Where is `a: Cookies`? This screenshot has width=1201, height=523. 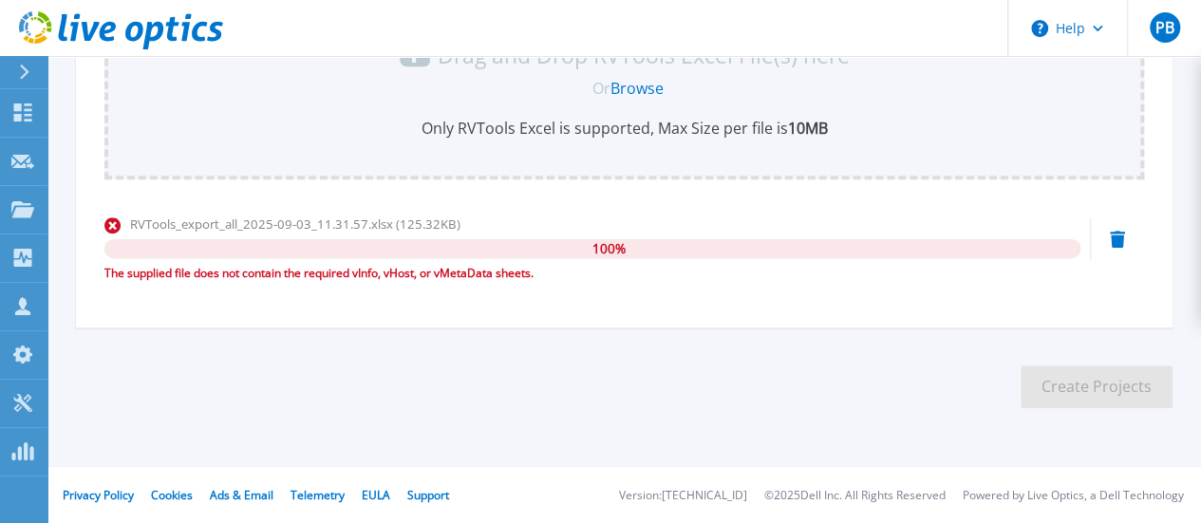
a: Cookies is located at coordinates (172, 495).